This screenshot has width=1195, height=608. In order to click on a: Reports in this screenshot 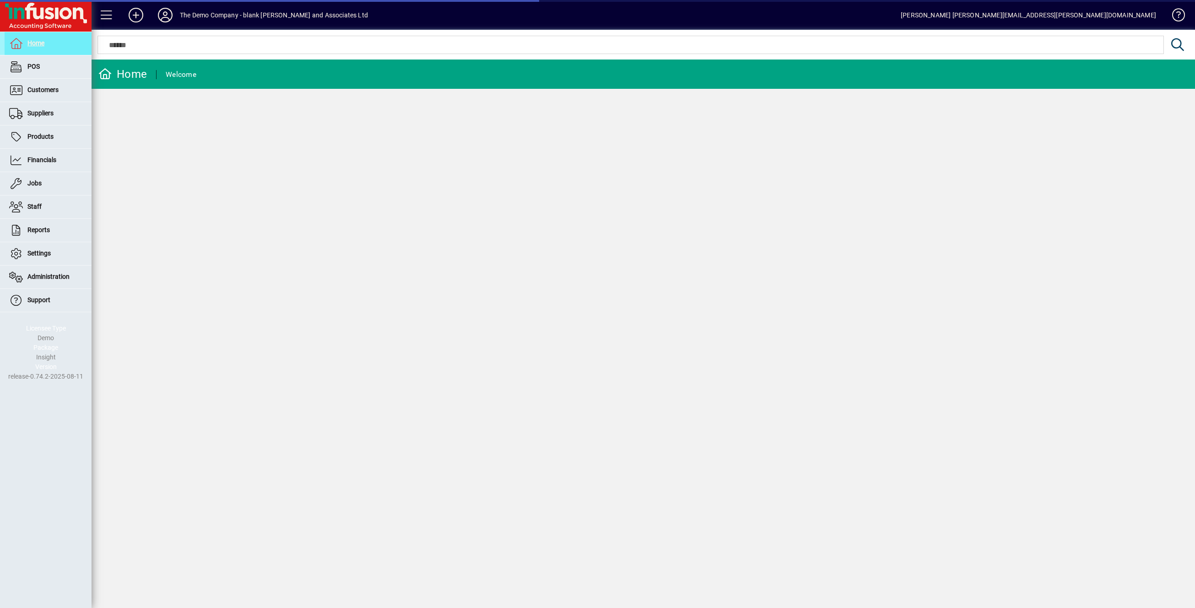, I will do `click(48, 230)`.